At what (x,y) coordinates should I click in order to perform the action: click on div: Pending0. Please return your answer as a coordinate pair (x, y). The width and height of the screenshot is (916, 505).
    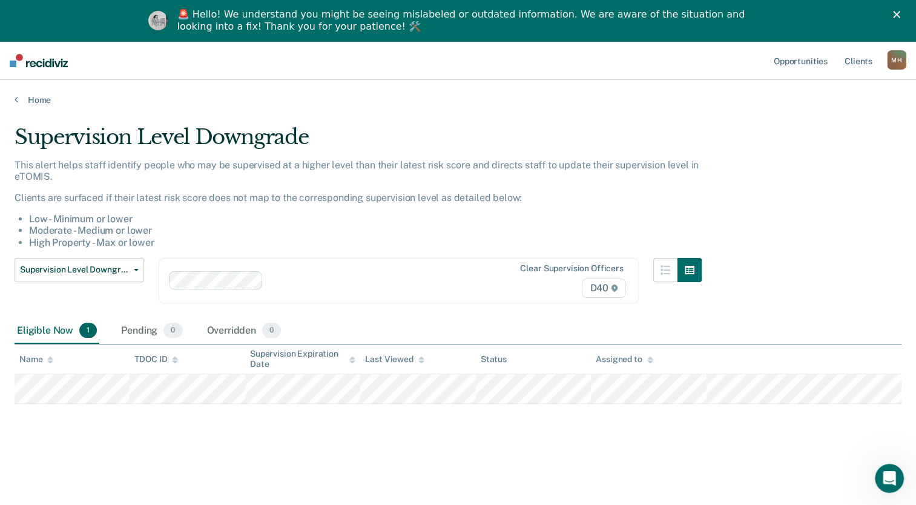
    Looking at the image, I should click on (151, 331).